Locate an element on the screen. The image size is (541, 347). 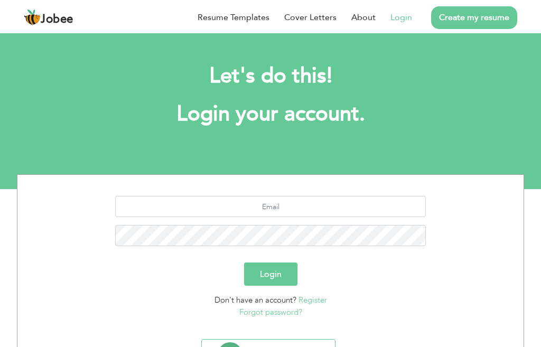
button: Login is located at coordinates (270, 274).